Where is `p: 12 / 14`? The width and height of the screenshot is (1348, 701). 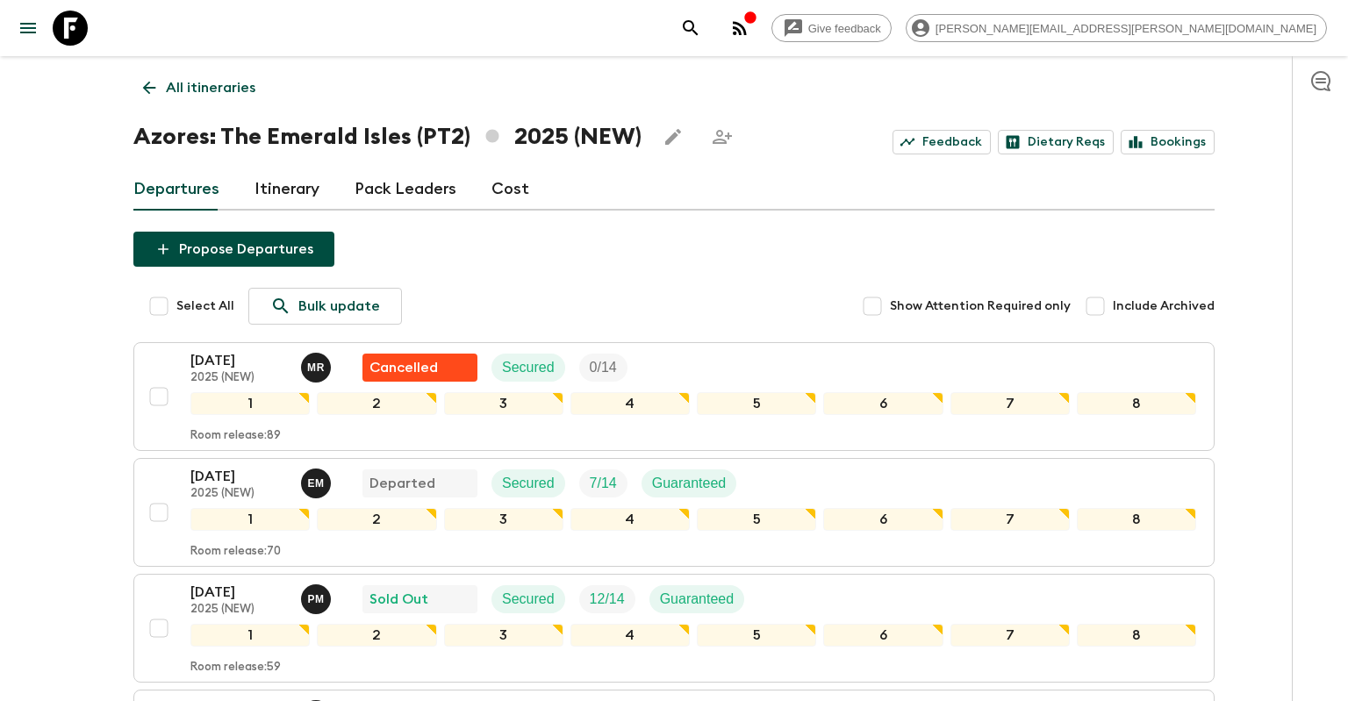 p: 12 / 14 is located at coordinates (607, 599).